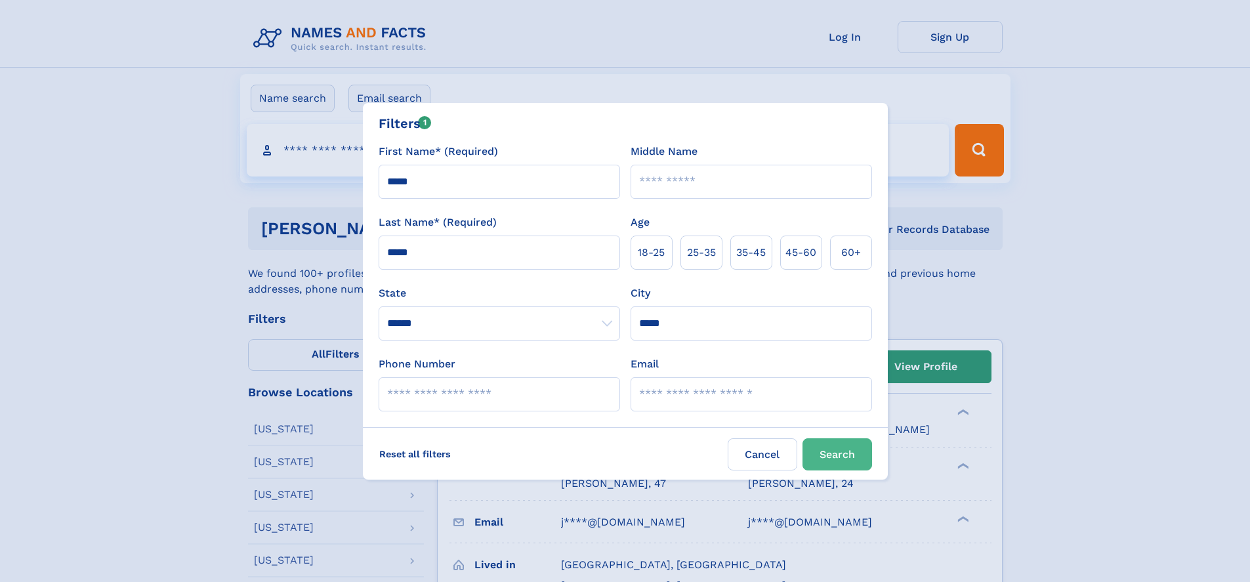 The height and width of the screenshot is (582, 1250). I want to click on span: 25‑35, so click(701, 253).